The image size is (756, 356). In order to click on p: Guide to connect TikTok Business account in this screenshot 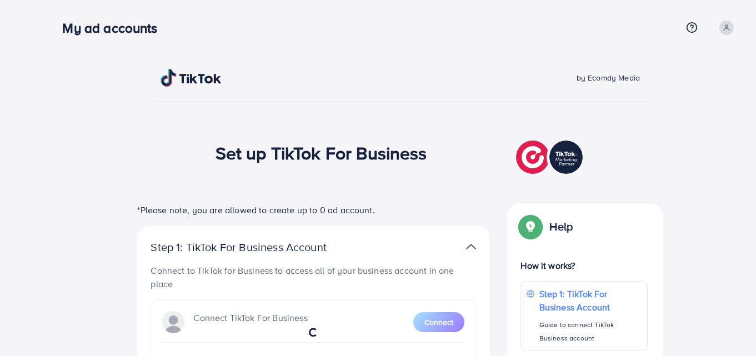, I will do `click(590, 331)`.